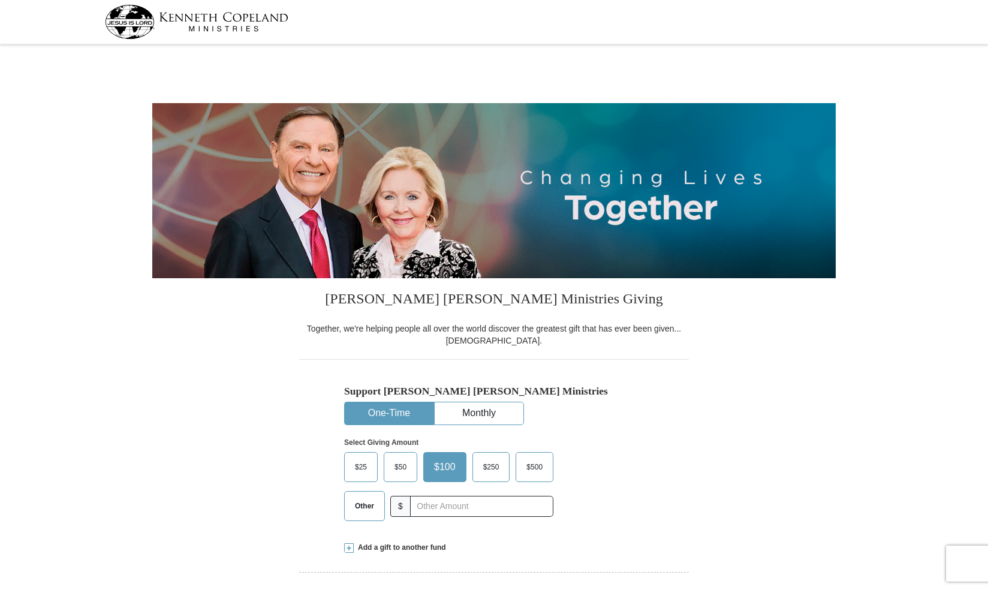 Image resolution: width=988 pixels, height=590 pixels. Describe the element at coordinates (400, 467) in the screenshot. I see `span: $50` at that location.